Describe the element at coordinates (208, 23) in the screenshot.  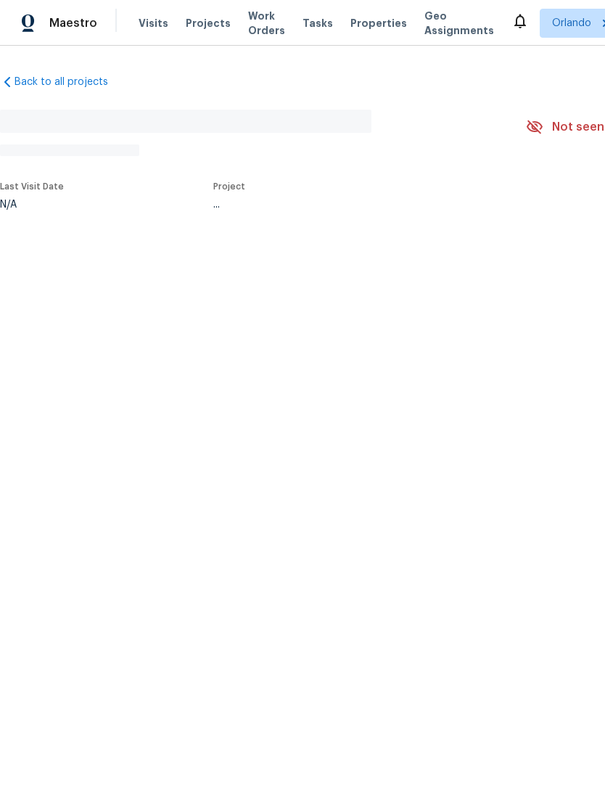
I see `span: Projects` at that location.